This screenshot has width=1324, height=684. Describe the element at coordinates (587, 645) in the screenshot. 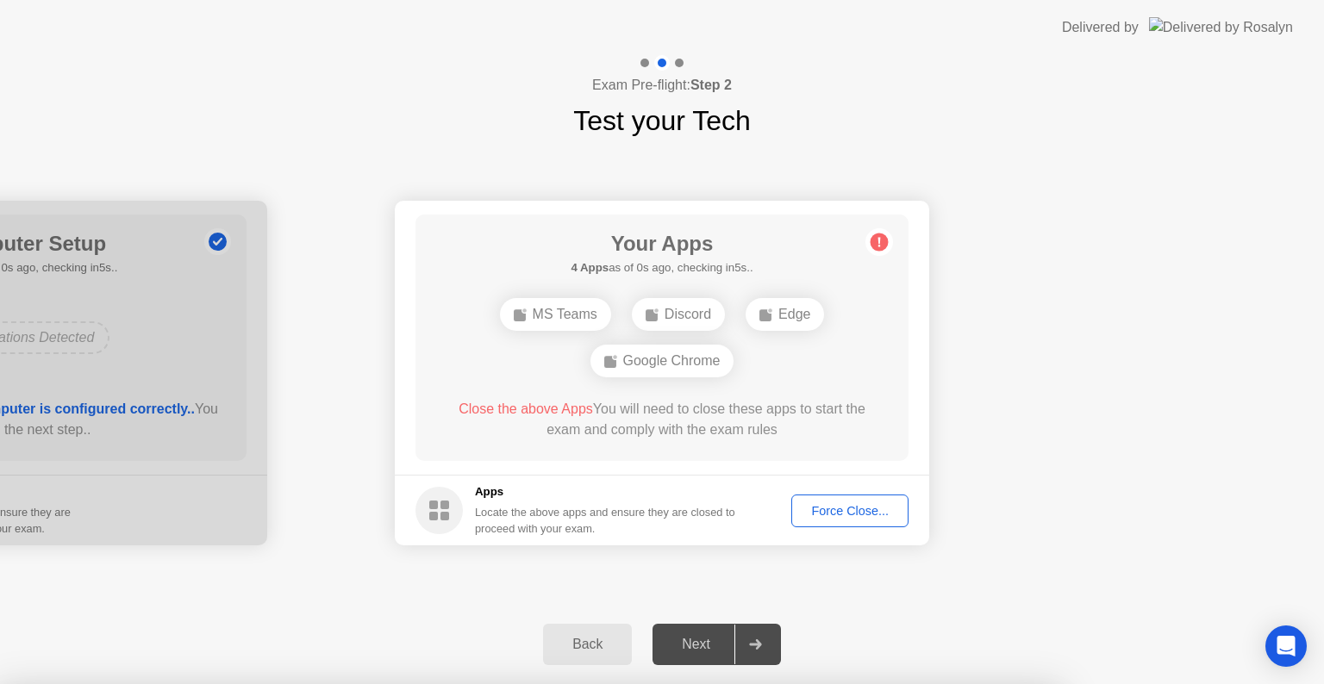

I see `div: Back` at that location.